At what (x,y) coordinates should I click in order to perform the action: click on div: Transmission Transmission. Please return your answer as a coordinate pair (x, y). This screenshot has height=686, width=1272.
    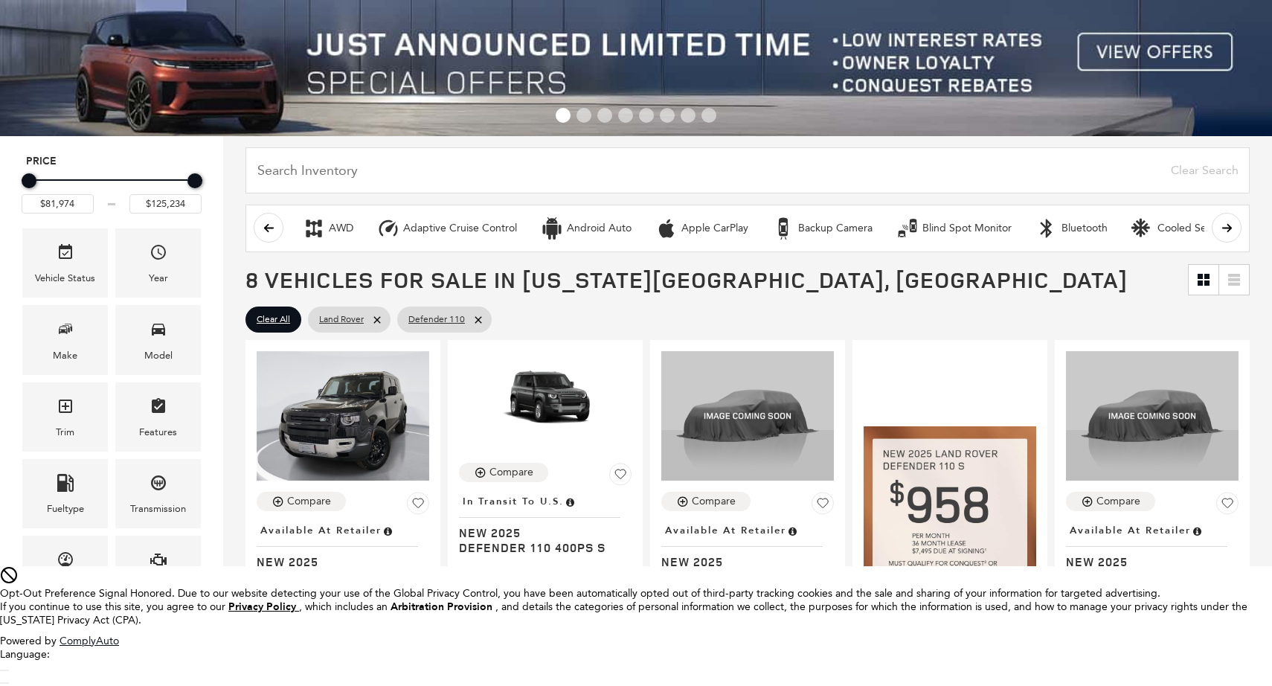
    Looking at the image, I should click on (158, 493).